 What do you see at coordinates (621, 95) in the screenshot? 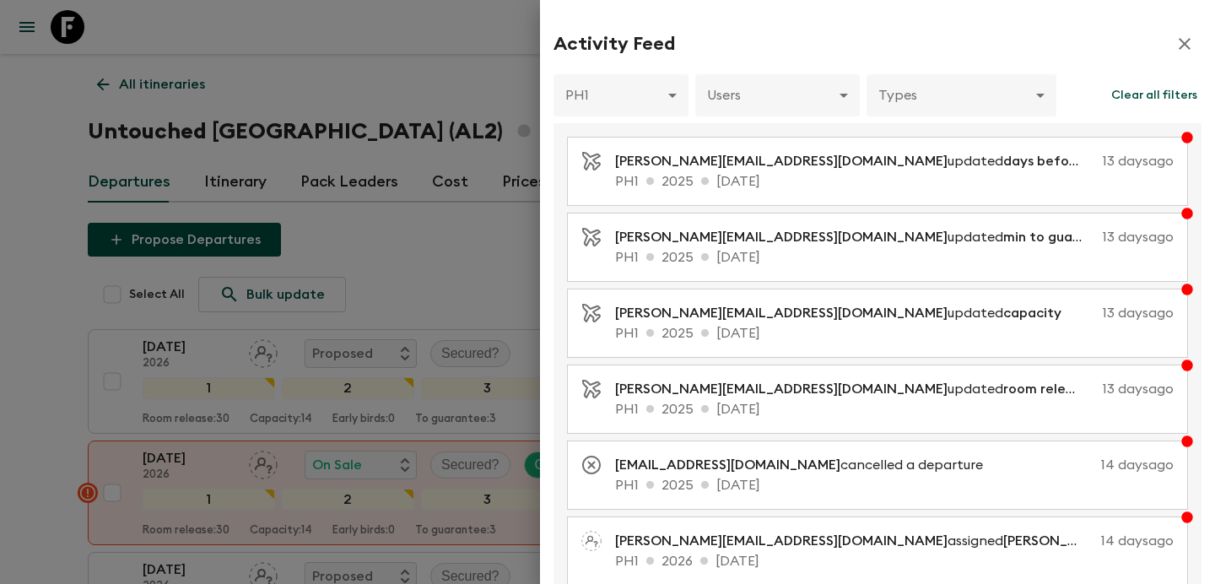
I see `div: PH1` at bounding box center [621, 95].